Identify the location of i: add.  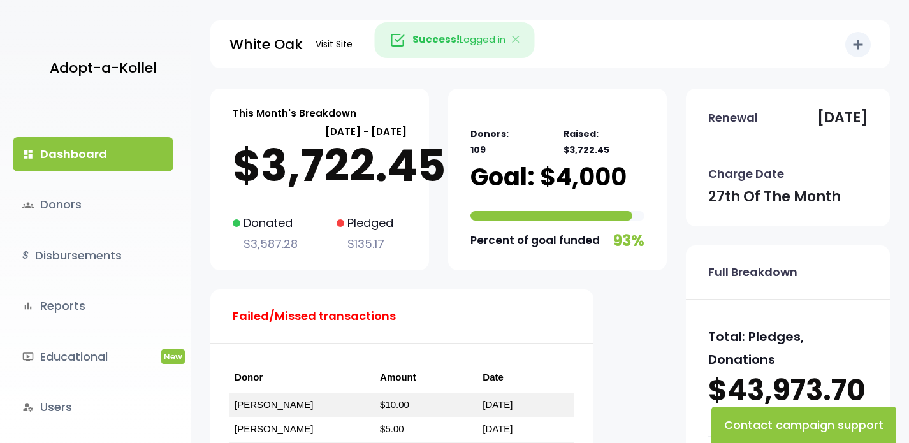
(858, 45).